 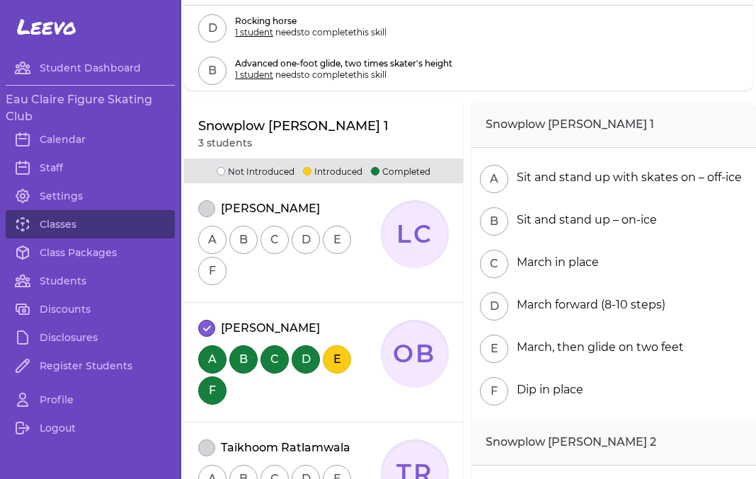 What do you see at coordinates (597, 348) in the screenshot?
I see `div: March, then glide on two feet` at bounding box center [597, 348].